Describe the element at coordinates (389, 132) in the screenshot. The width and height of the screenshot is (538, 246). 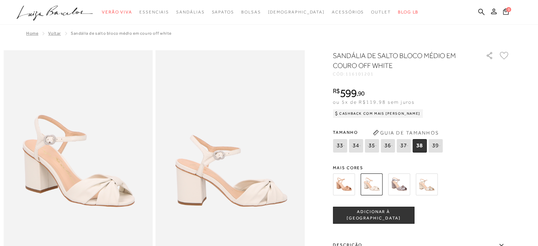
I see `span: Tamanho` at that location.